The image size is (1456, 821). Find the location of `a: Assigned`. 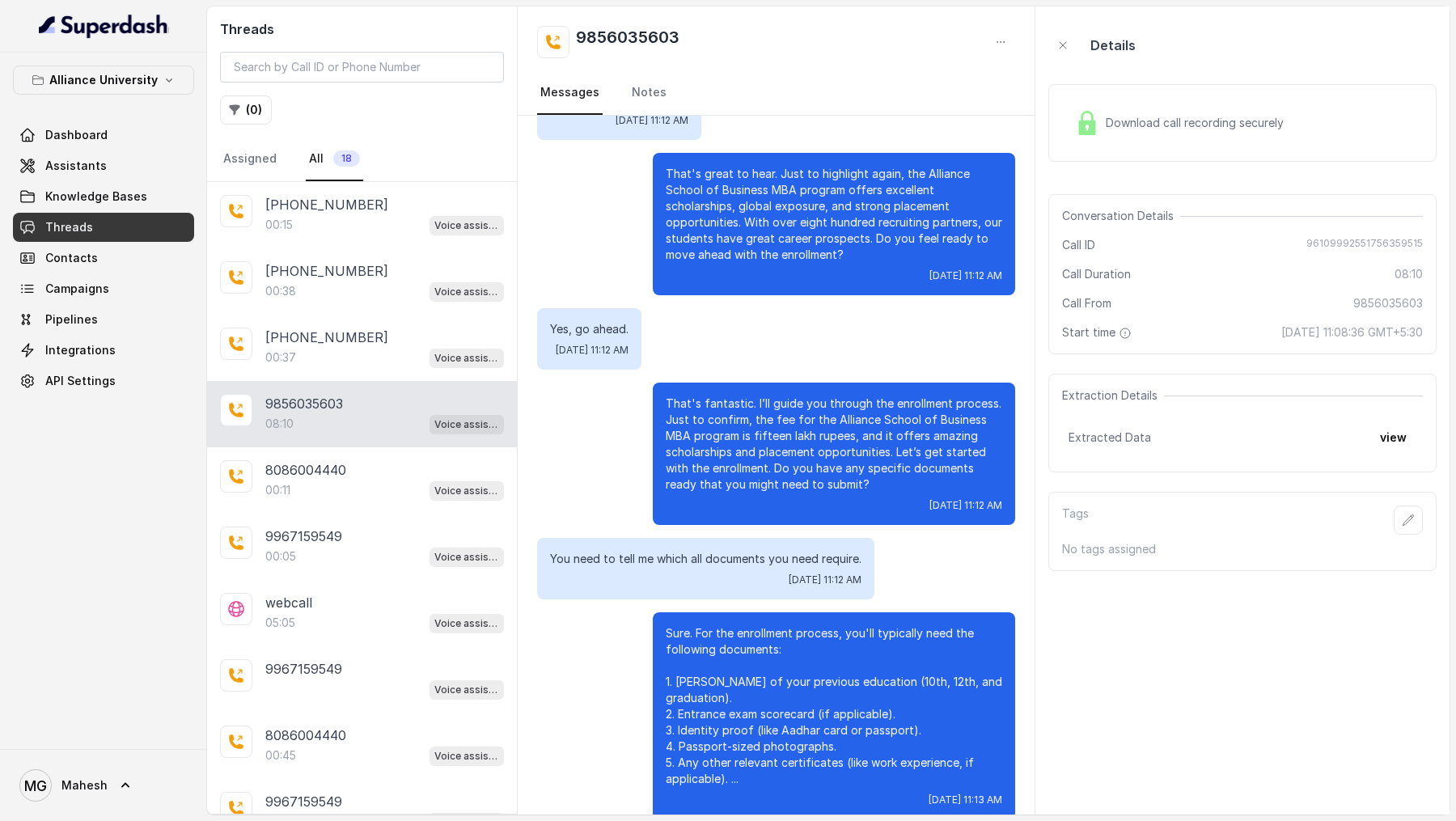

a: Assigned is located at coordinates (250, 159).